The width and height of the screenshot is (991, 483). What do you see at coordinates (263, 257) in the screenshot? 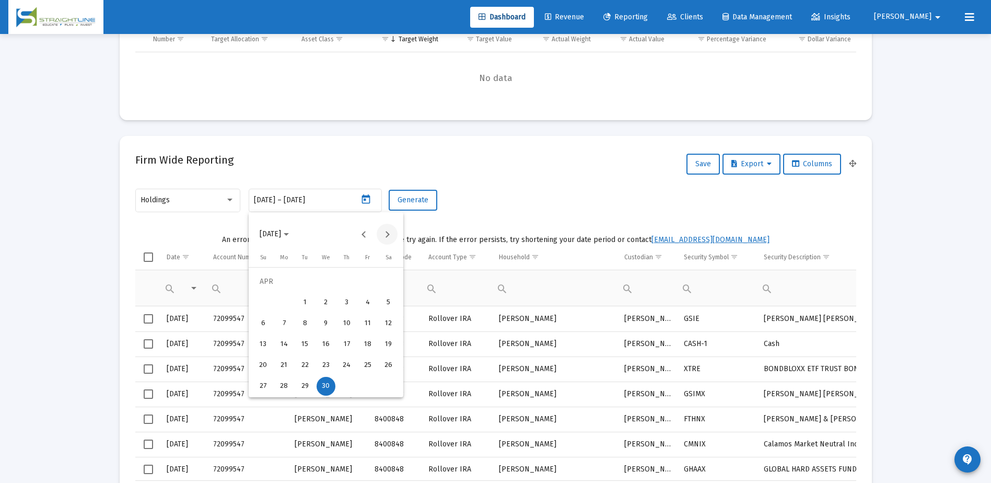
I see `span: Su` at bounding box center [263, 257].